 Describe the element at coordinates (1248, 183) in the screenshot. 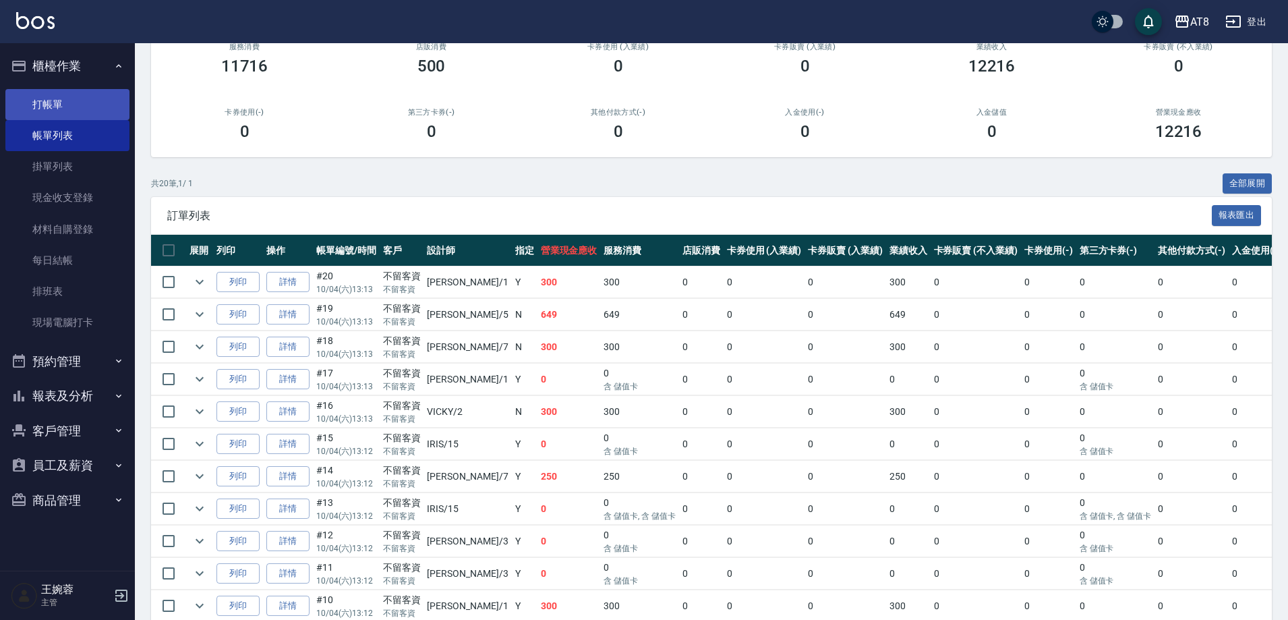

I see `button: 全部展開` at that location.